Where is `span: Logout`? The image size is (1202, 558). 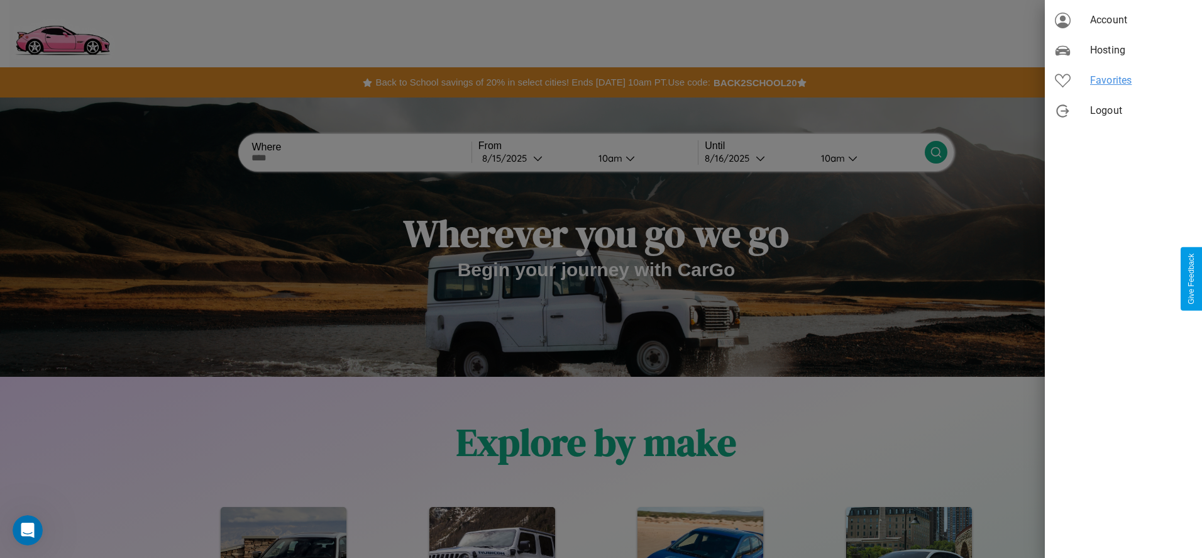 span: Logout is located at coordinates (1141, 111).